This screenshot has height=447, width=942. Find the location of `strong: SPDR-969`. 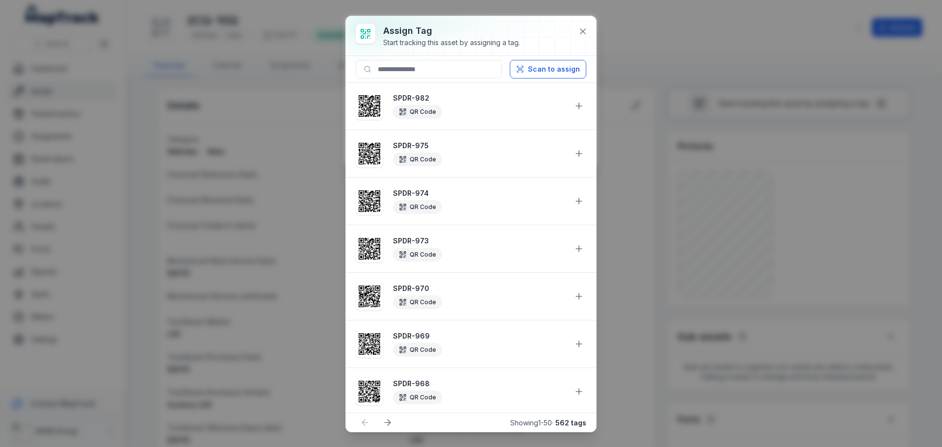

strong: SPDR-969 is located at coordinates (479, 336).